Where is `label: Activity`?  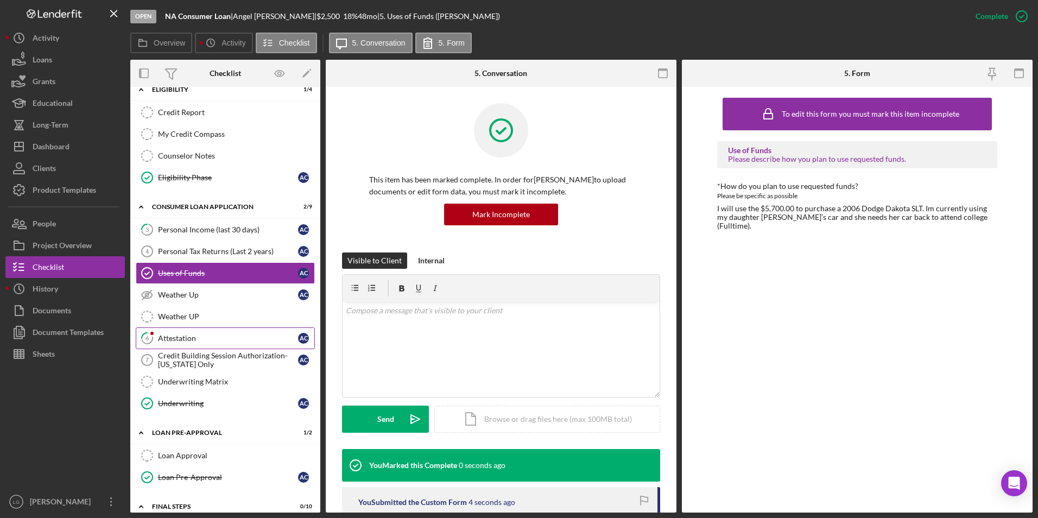 label: Activity is located at coordinates (233, 43).